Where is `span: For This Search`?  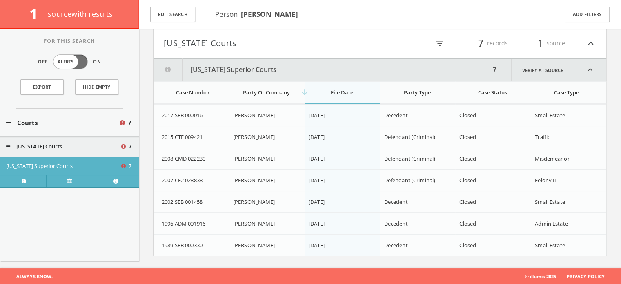
span: For This Search is located at coordinates (69, 41).